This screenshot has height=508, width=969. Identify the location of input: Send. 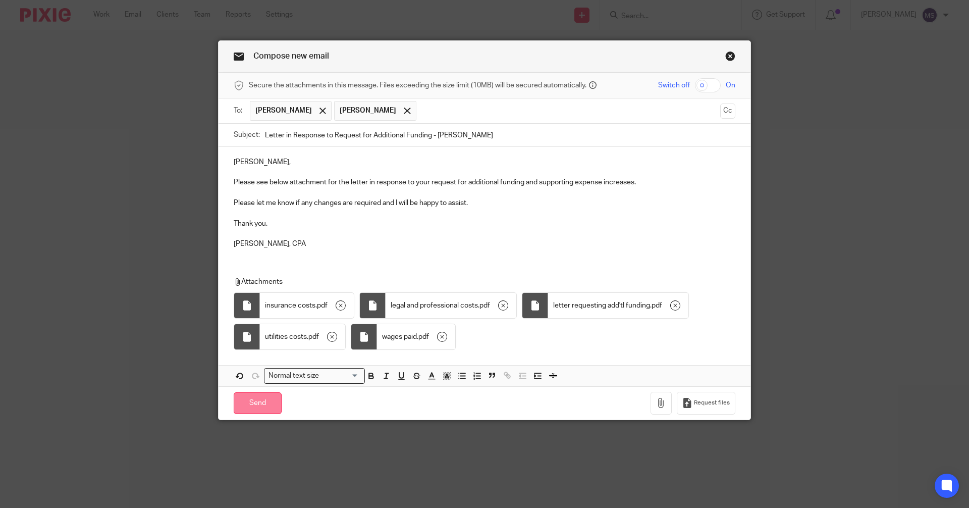
(258, 403).